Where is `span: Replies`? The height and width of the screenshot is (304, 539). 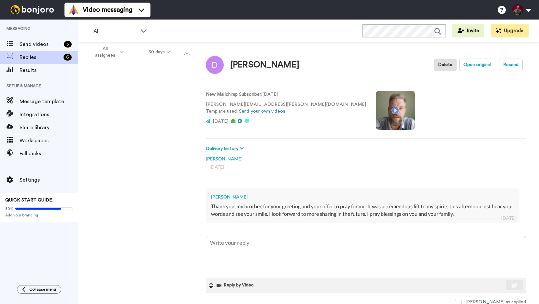 span: Replies is located at coordinates (40, 57).